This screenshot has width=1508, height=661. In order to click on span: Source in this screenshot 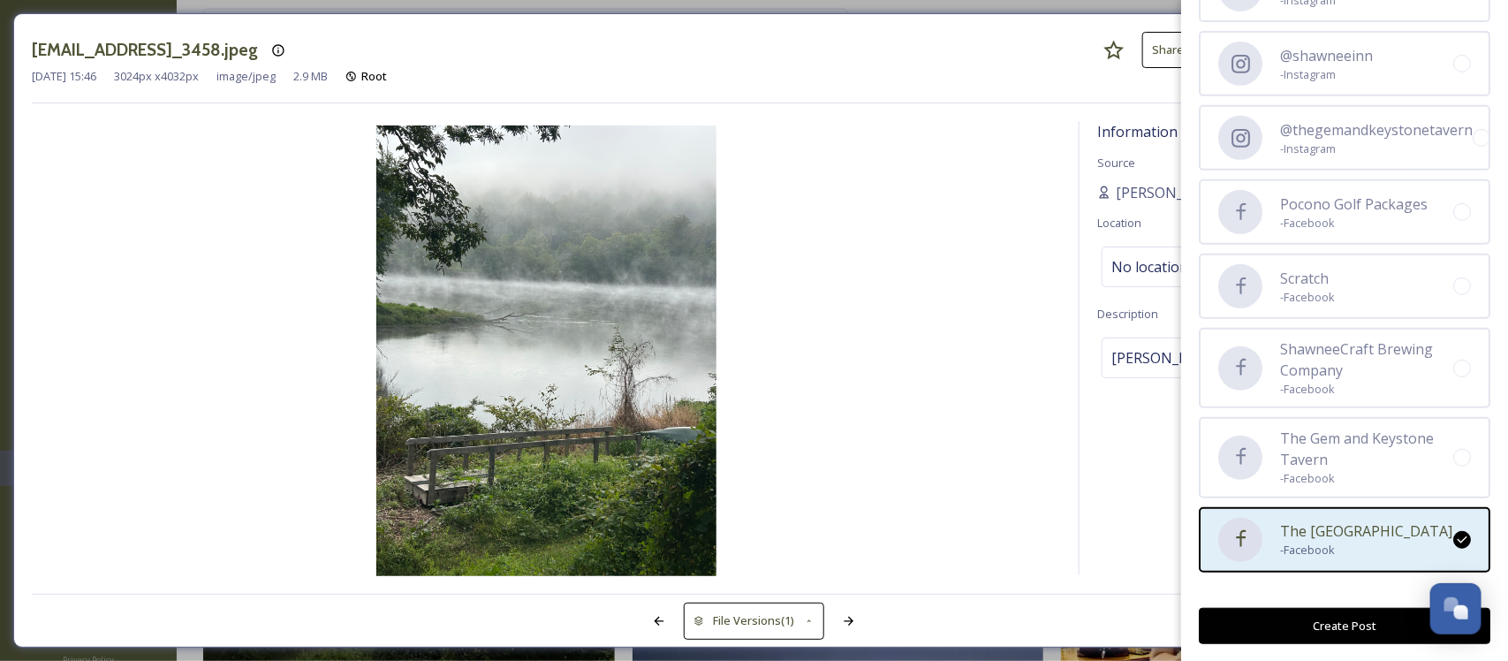, I will do `click(1116, 163)`.